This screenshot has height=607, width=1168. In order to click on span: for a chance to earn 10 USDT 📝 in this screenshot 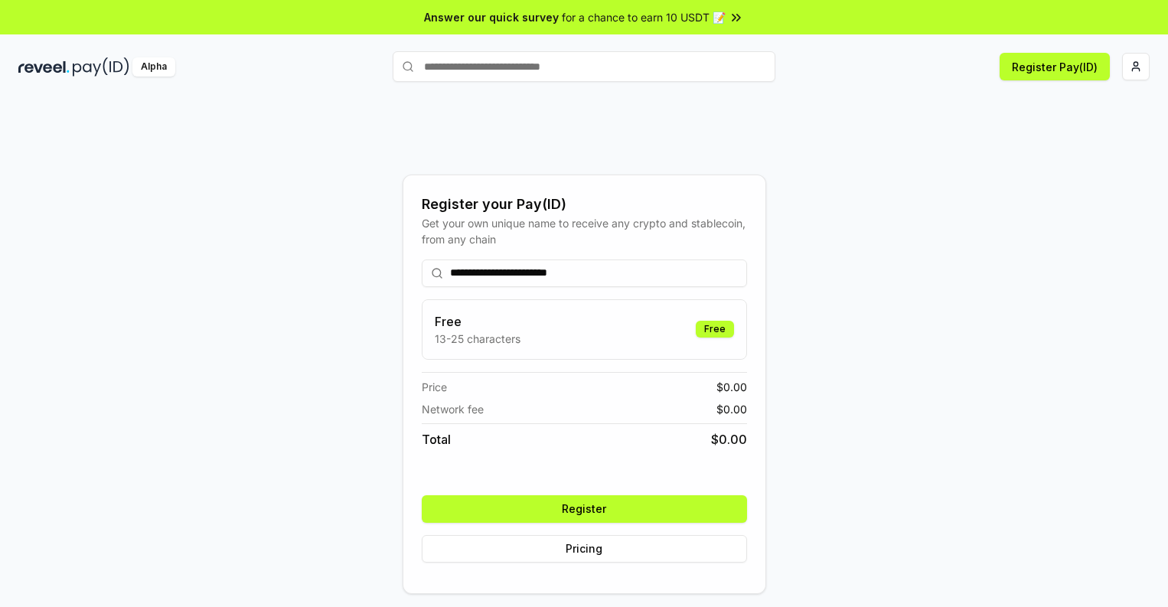, I will do `click(644, 17)`.